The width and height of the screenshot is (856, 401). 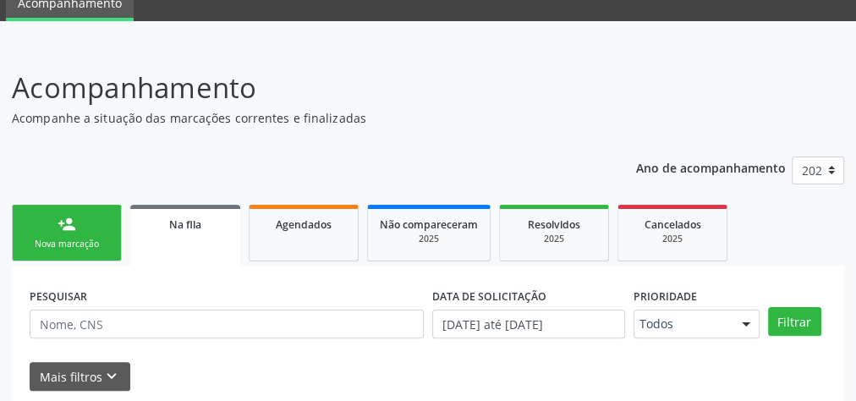 I want to click on p: Acompanhamento, so click(x=303, y=88).